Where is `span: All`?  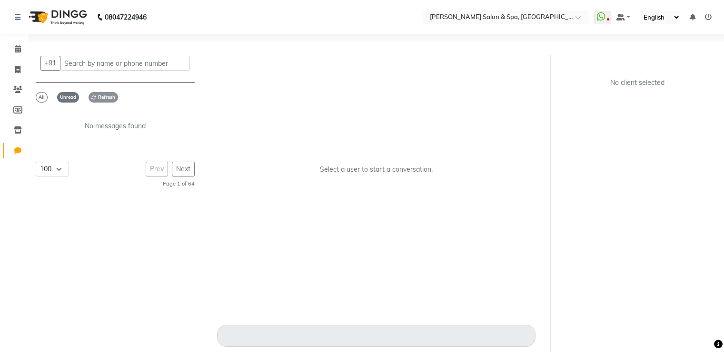 span: All is located at coordinates (41, 97).